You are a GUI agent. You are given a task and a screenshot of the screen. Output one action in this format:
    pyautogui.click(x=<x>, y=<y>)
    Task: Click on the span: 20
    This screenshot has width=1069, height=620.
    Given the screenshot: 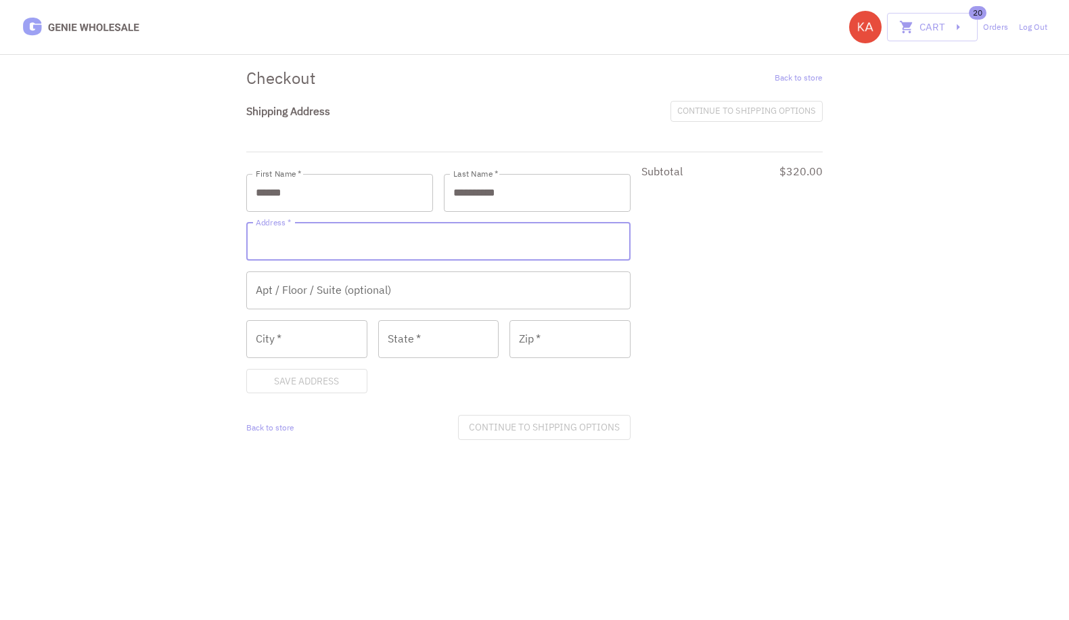 What is the action you would take?
    pyautogui.click(x=978, y=13)
    